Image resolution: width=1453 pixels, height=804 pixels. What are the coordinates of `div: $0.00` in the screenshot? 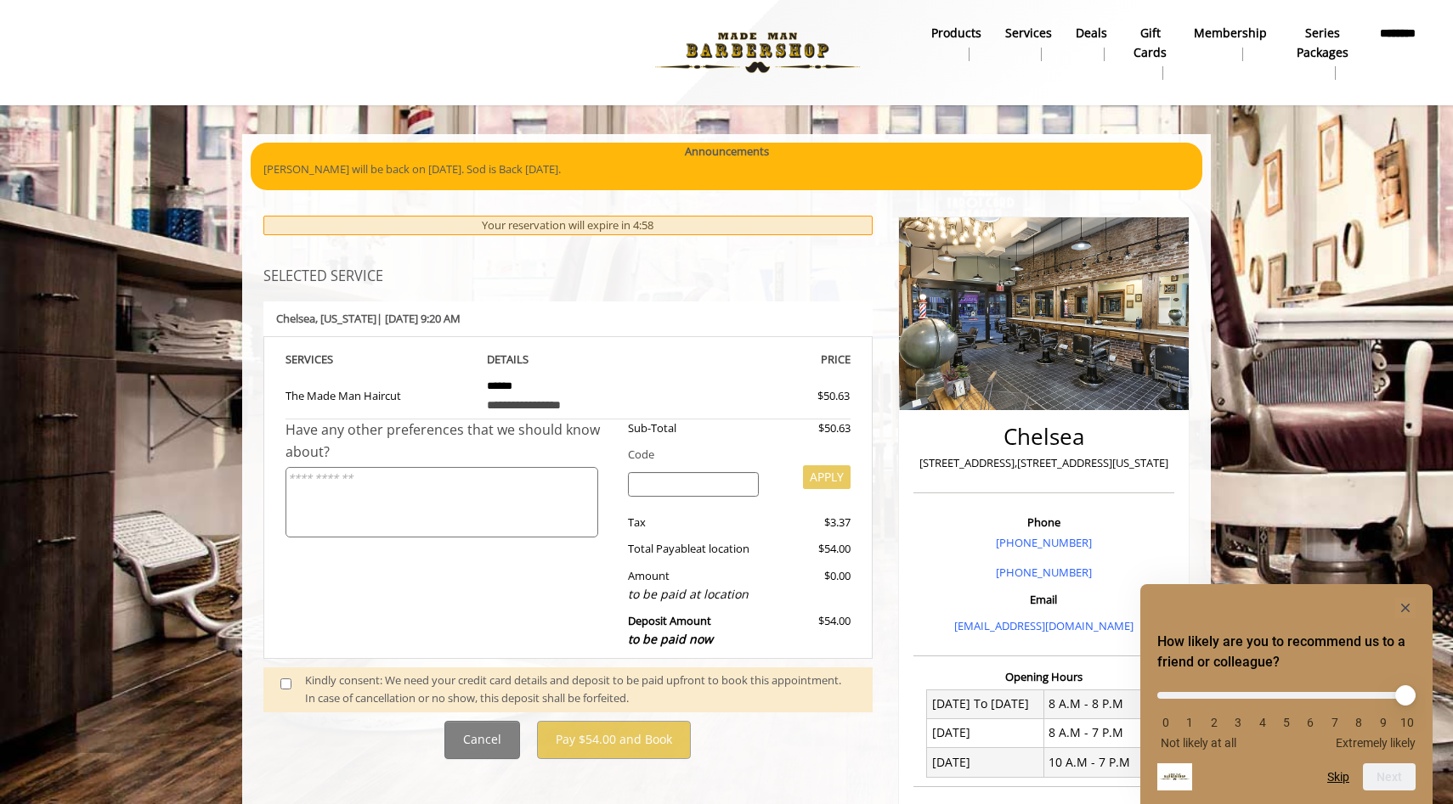 It's located at (810, 585).